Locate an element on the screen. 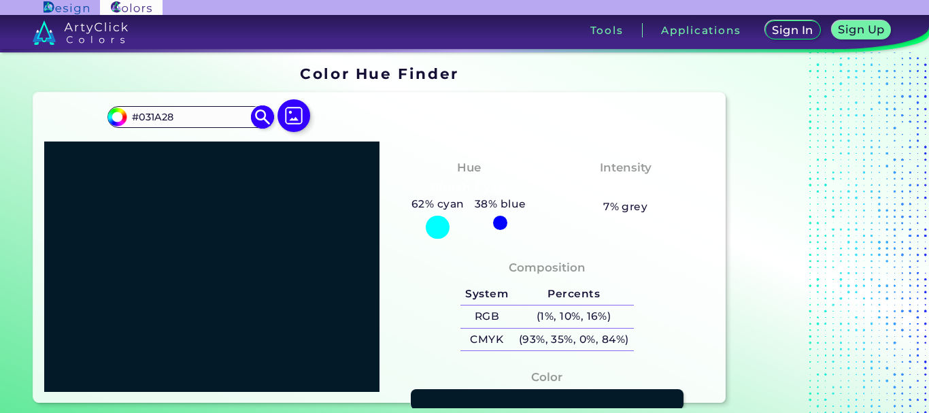 The image size is (929, 413). h4: Intensity is located at coordinates (626, 167).